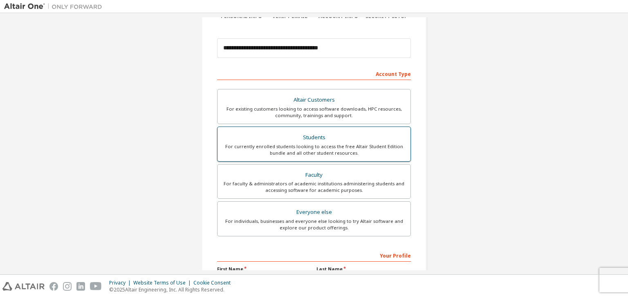 This screenshot has width=628, height=298. I want to click on p: © 2025 Altair Engineering, Inc. All Rights Reserved., so click(172, 290).